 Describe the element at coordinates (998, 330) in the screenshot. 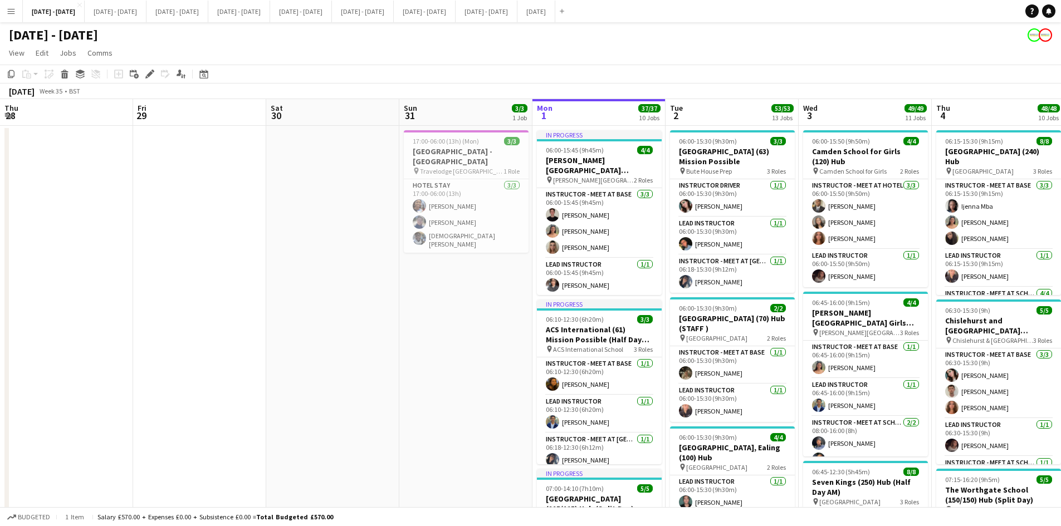

I see `app-card-role: Instructor - Meet at School4/4` at that location.